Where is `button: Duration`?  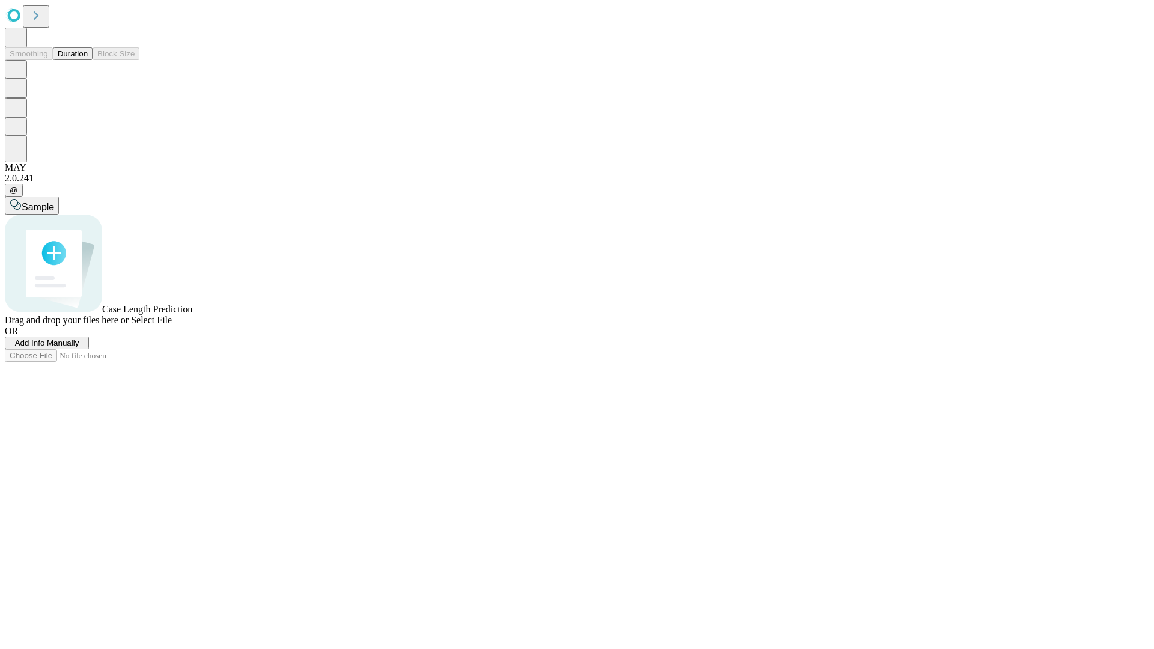
button: Duration is located at coordinates (73, 53).